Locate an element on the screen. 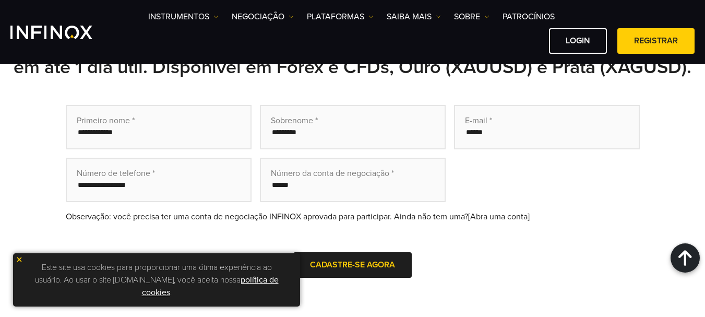 The image size is (705, 317). a: NEGOCIAÇÃO is located at coordinates (263, 17).